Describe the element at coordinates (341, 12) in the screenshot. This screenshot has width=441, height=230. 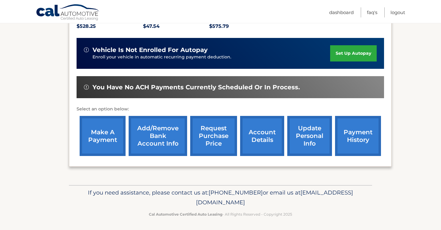
I see `a: Dashboard` at that location.